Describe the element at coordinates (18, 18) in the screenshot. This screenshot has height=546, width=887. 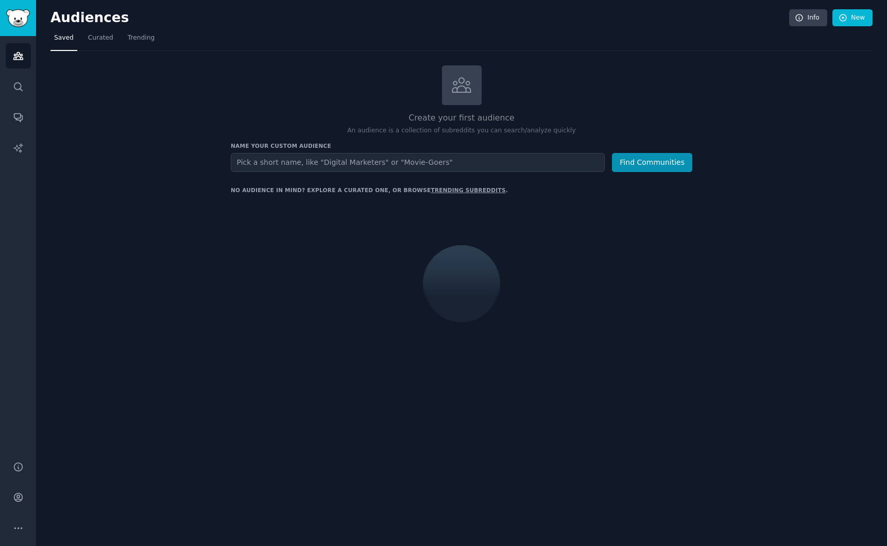
I see `img: GummySearch logo` at that location.